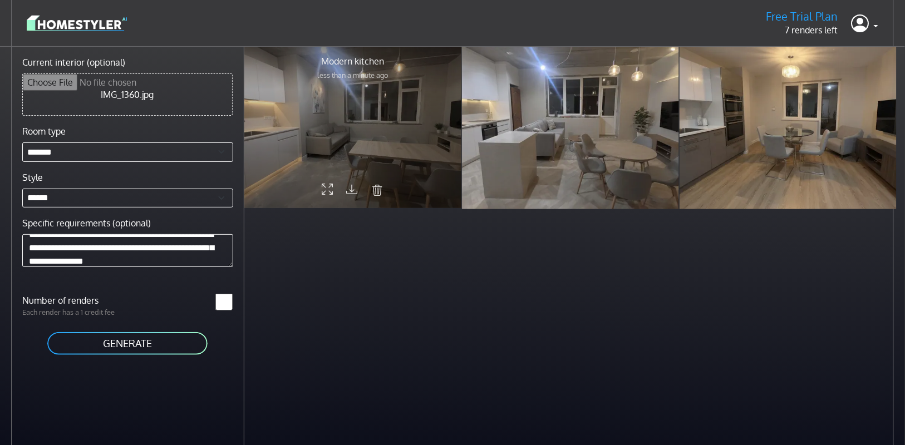 The image size is (905, 445). Describe the element at coordinates (86, 223) in the screenshot. I see `label: Specific requirements (optional)` at that location.